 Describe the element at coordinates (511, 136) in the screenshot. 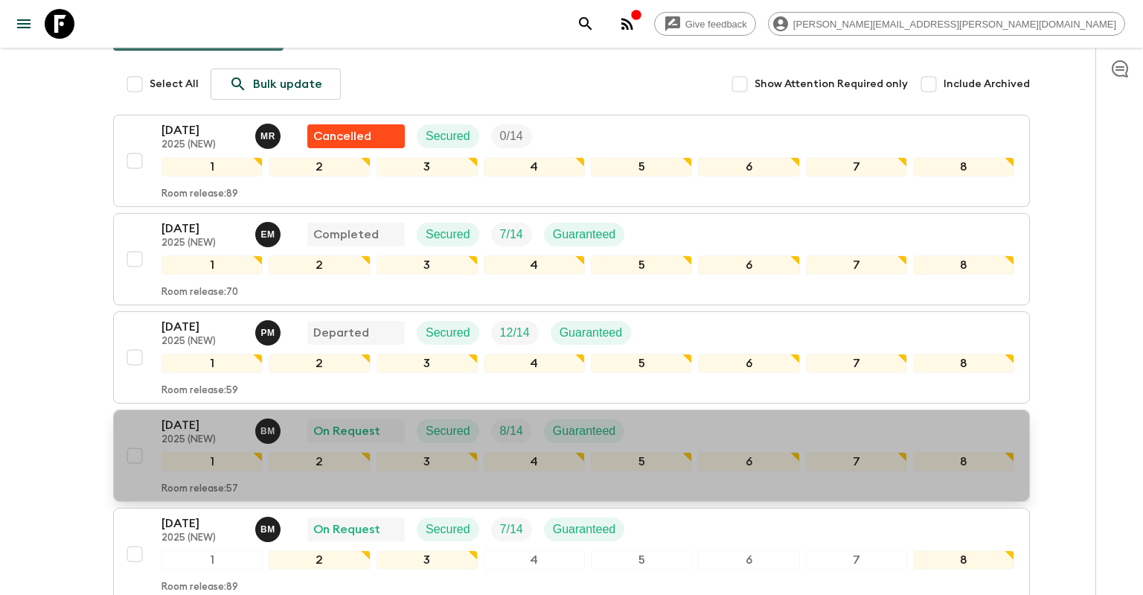

I see `p: 0 / 14` at that location.